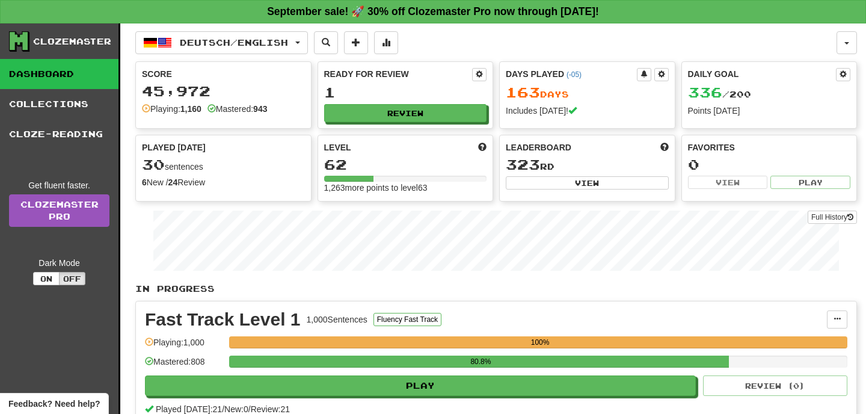 The height and width of the screenshot is (414, 866). What do you see at coordinates (480, 361) in the screenshot?
I see `div: 80.8%` at bounding box center [480, 361].